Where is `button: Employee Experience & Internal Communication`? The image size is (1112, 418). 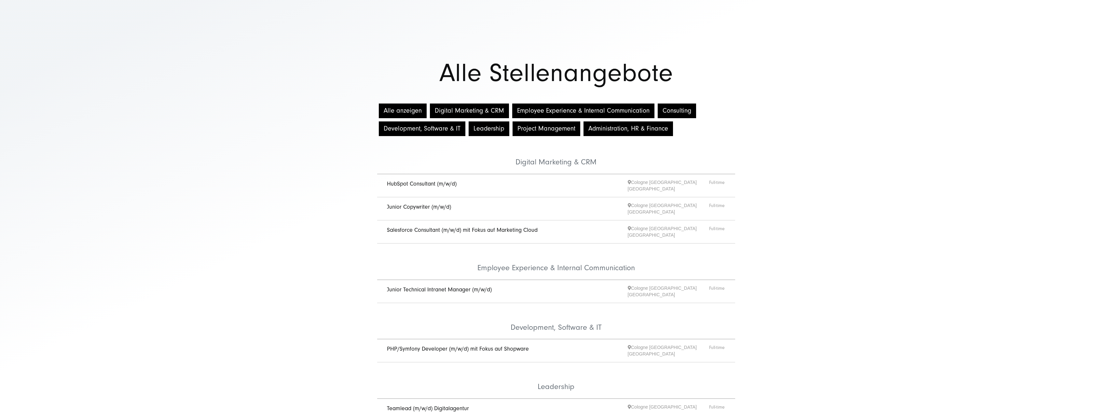 button: Employee Experience & Internal Communication is located at coordinates (583, 111).